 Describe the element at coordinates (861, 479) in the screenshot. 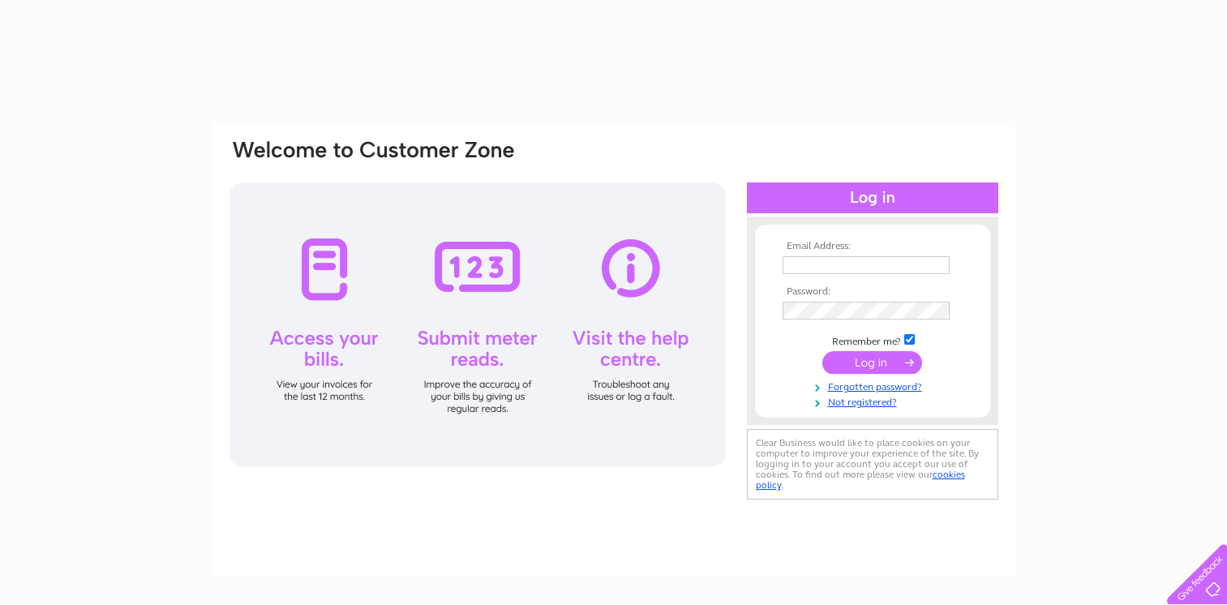

I see `a: cookies policy` at that location.